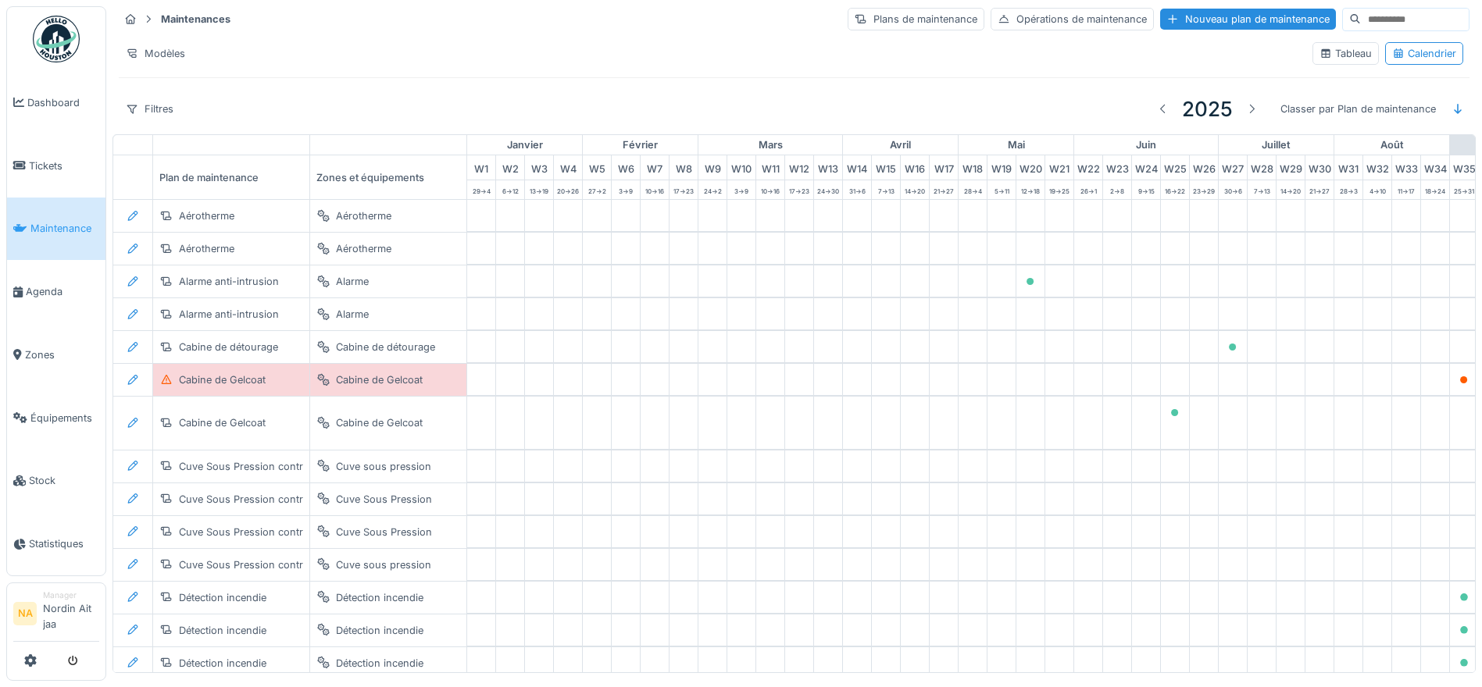  Describe the element at coordinates (886, 167) in the screenshot. I see `div: W 15` at that location.